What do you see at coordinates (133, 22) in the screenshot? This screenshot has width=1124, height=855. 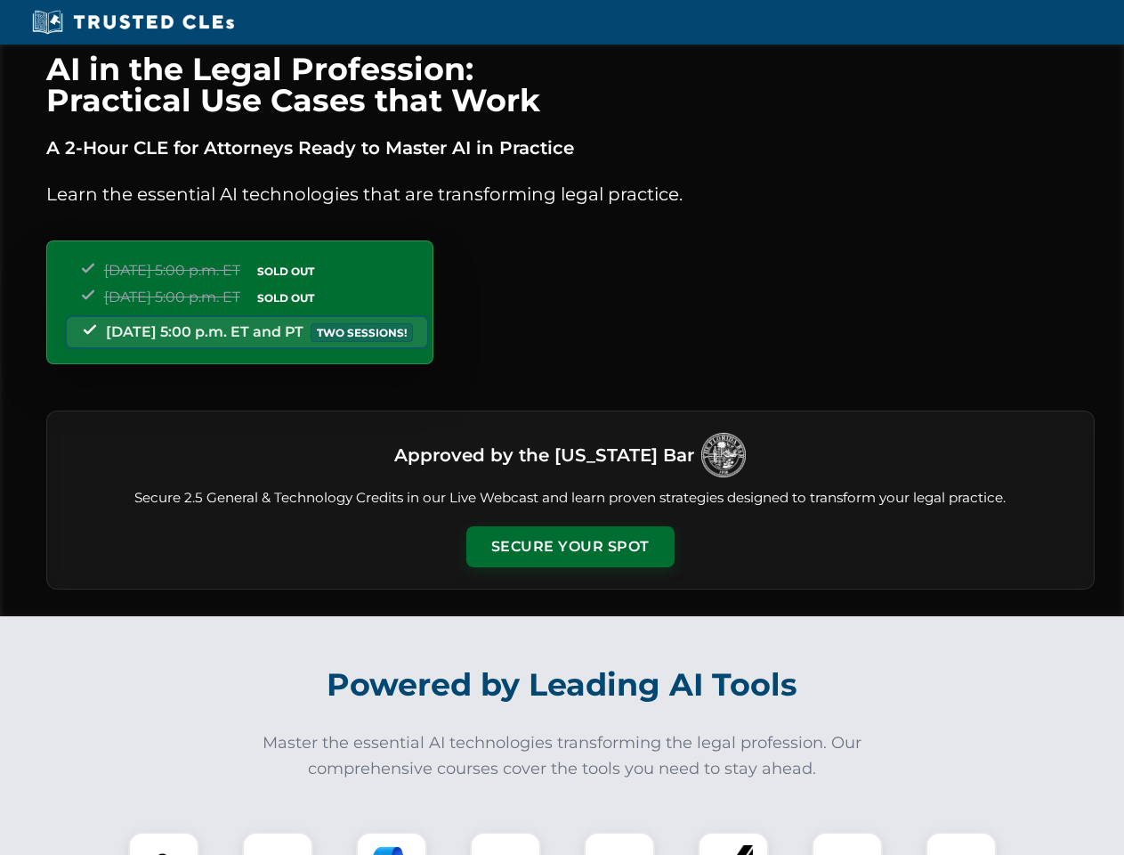 I see `img: Trusted CLEs` at bounding box center [133, 22].